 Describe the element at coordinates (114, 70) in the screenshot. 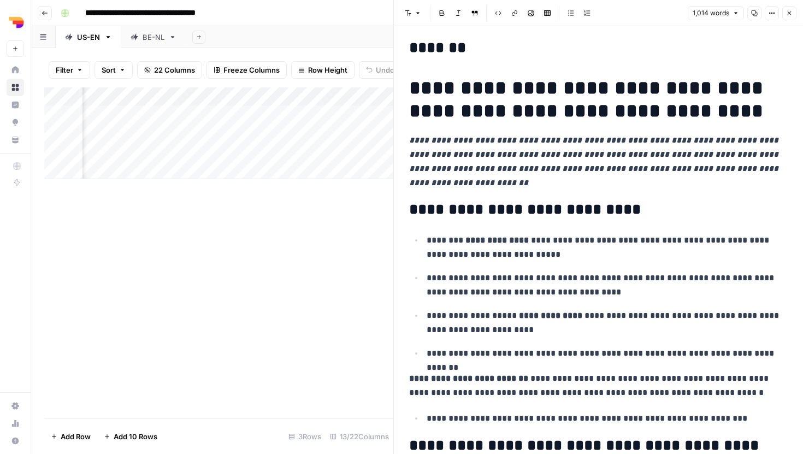

I see `button: Sort` at that location.